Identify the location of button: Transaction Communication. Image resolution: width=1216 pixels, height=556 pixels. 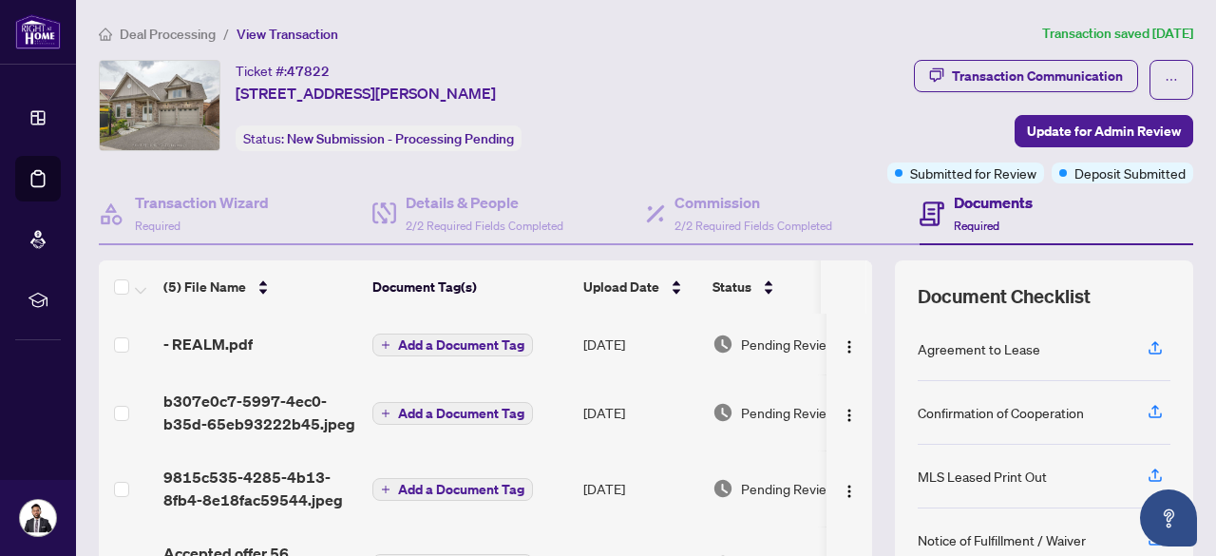
(1026, 76).